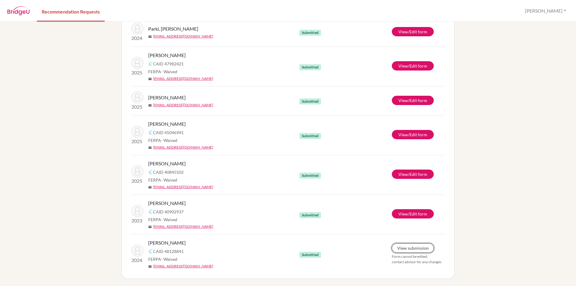  I want to click on span: CAID 48128841, so click(168, 251).